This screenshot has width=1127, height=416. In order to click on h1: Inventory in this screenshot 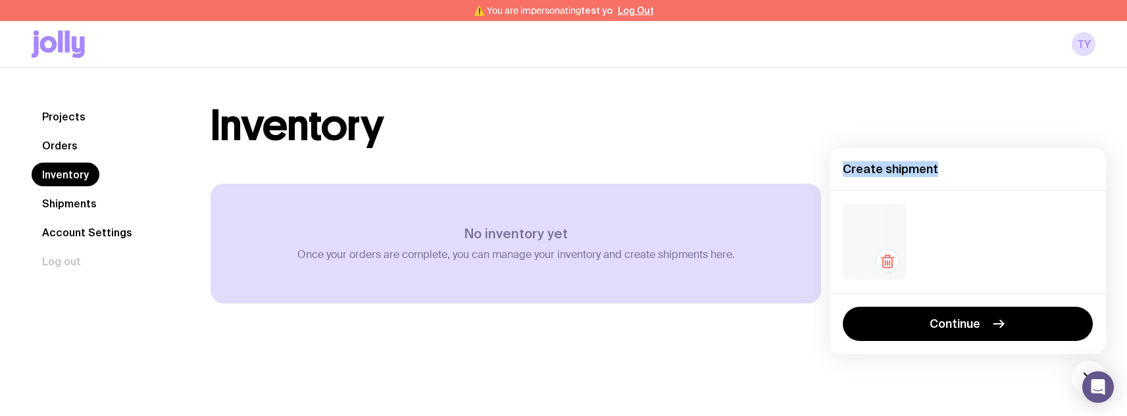, I will do `click(297, 126)`.